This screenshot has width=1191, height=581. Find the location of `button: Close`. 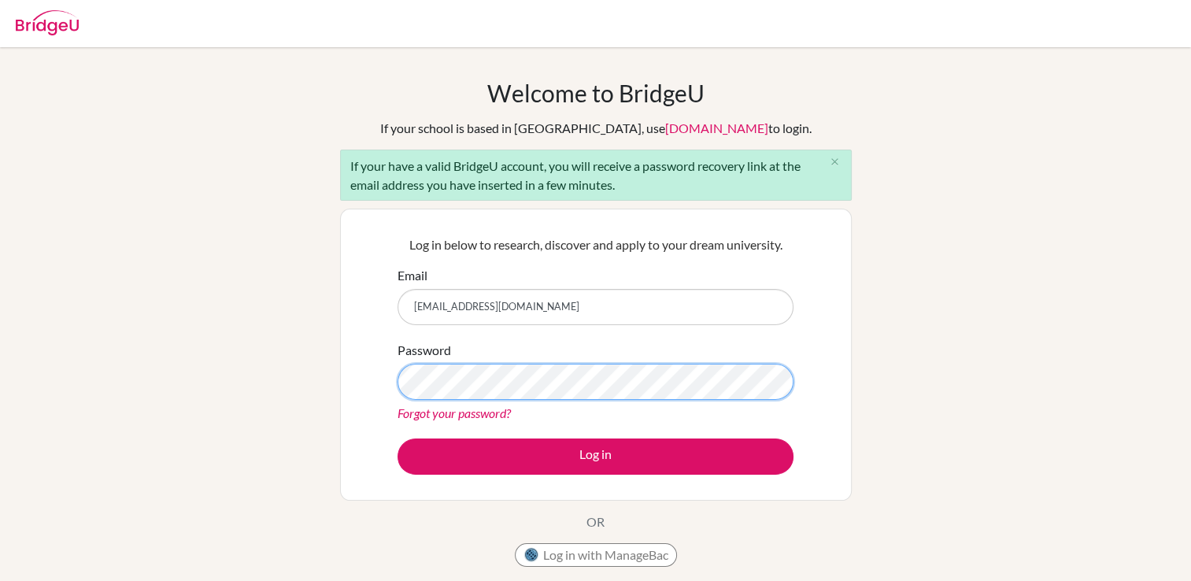

button: Close is located at coordinates (835, 162).